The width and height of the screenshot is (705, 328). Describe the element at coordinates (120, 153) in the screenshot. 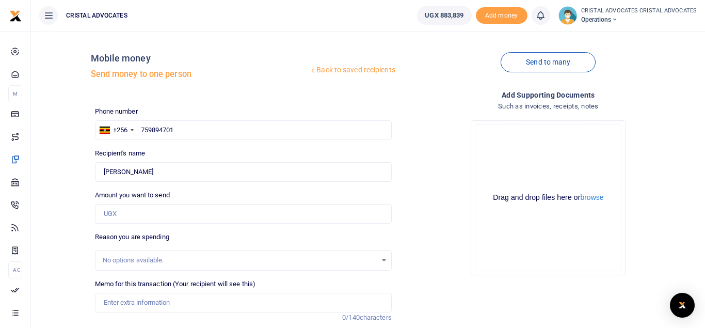

I see `label: Recipient's name` at that location.